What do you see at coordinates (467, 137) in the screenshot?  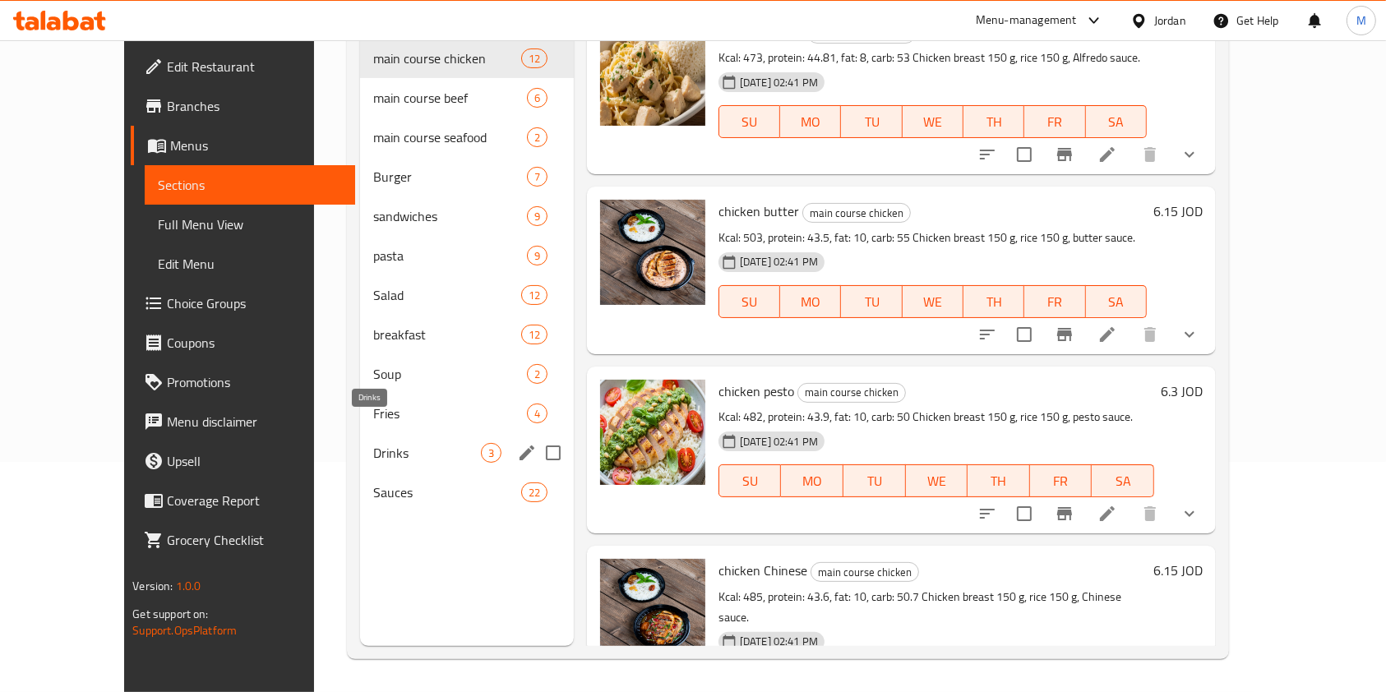 I see `div: main course seafood2` at bounding box center [467, 137].